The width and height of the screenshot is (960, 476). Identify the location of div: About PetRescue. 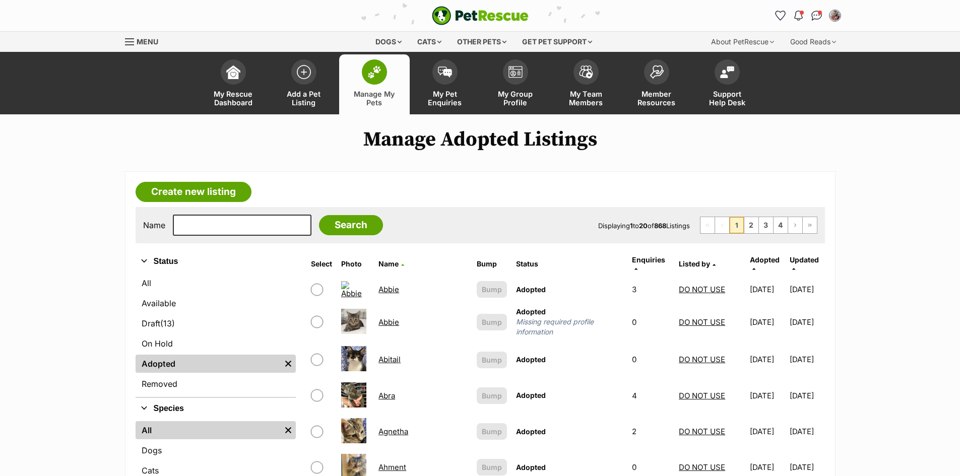
(742, 42).